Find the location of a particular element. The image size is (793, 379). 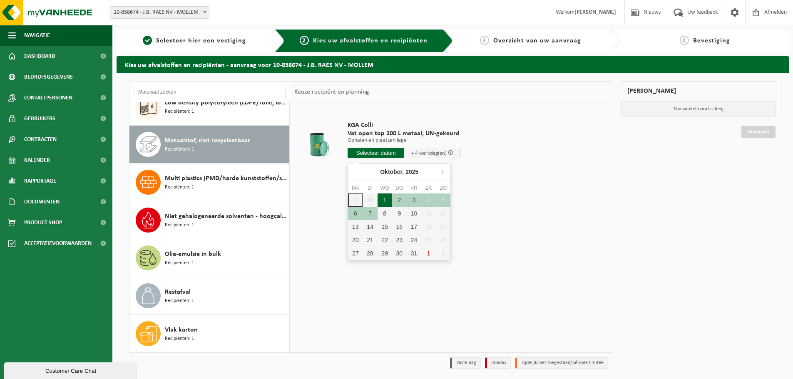

span: 10-858674 - J.B. RAES NV - MOLLEM is located at coordinates (159, 12).